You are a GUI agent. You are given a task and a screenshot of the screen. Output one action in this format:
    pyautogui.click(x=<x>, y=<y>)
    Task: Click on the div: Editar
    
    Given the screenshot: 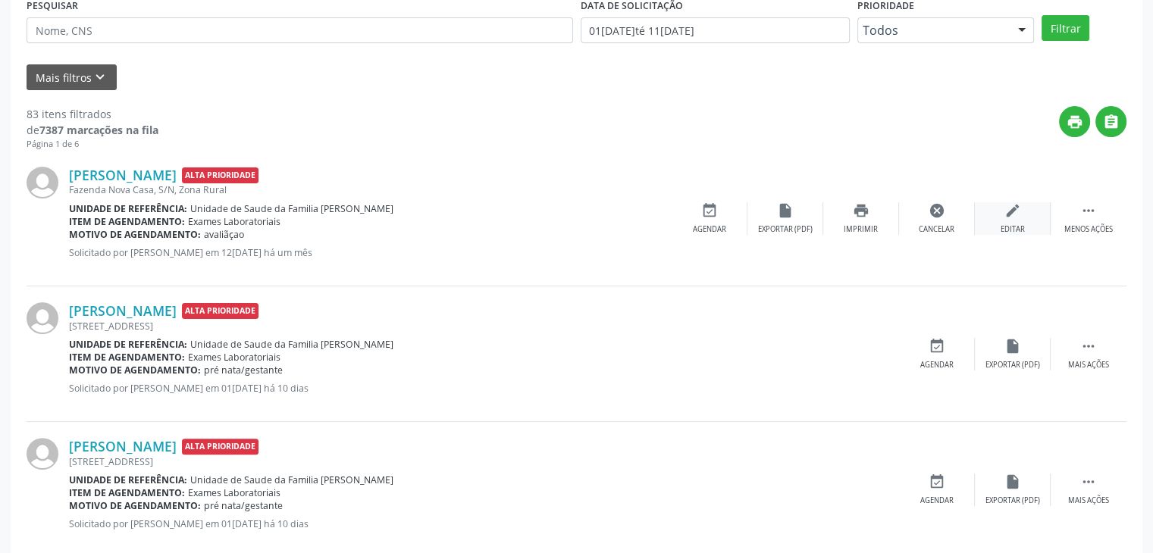 What is the action you would take?
    pyautogui.click(x=1012, y=230)
    